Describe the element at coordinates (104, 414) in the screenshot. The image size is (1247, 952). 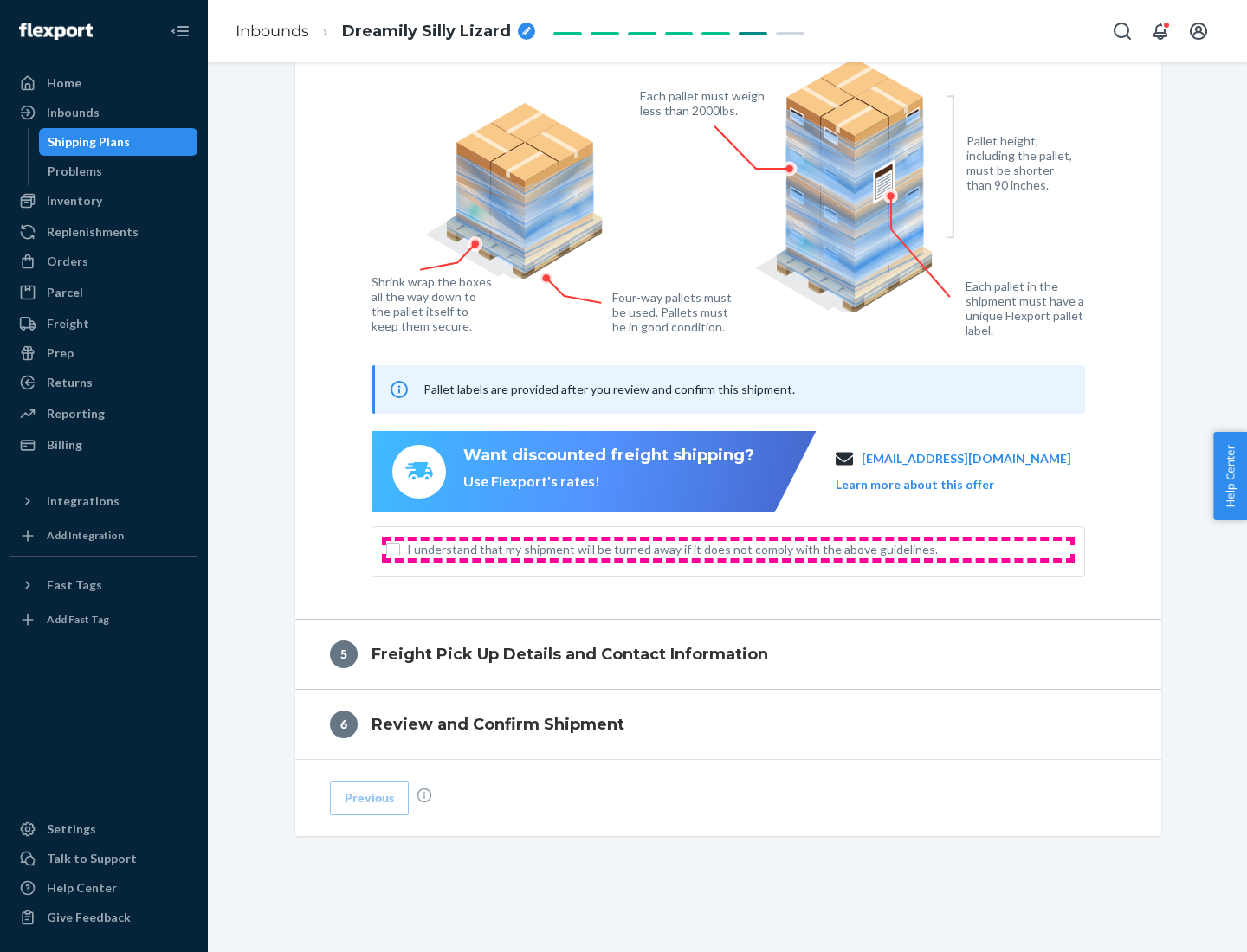
I see `a: Reporting` at that location.